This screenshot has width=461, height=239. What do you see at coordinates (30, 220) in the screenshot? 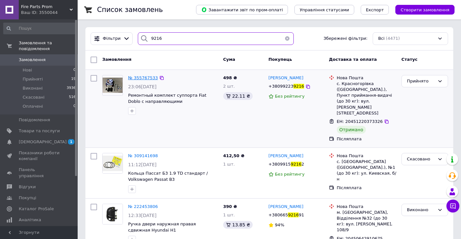
I see `span: Аналітика` at bounding box center [30, 220].